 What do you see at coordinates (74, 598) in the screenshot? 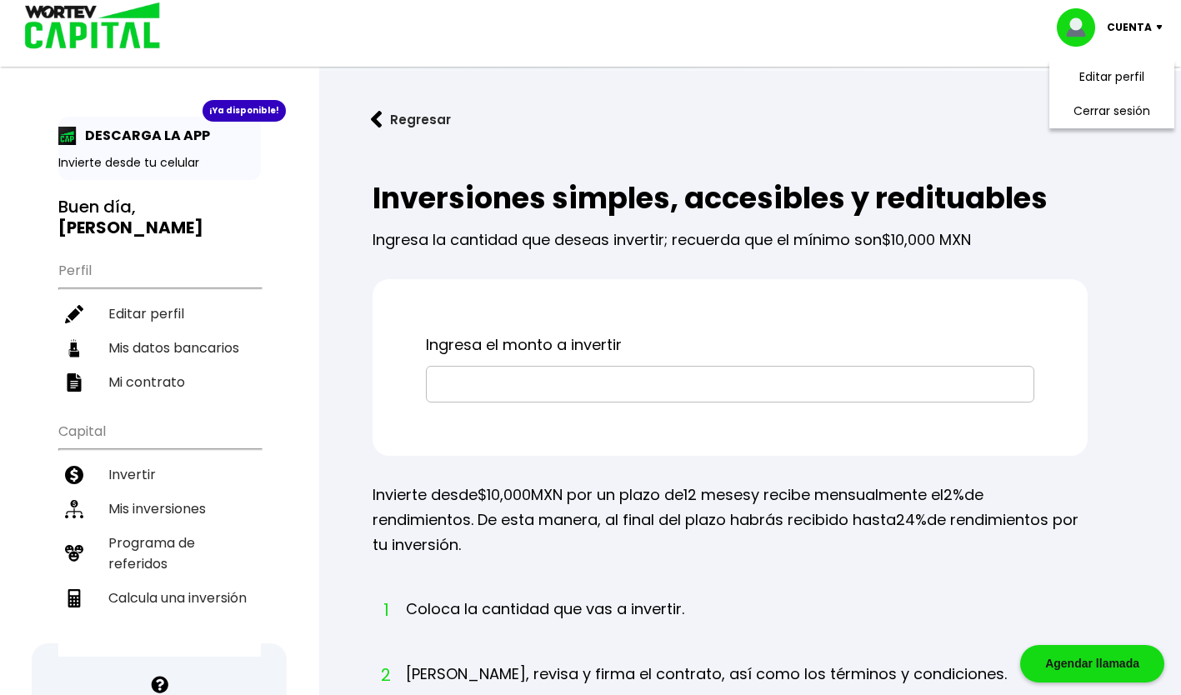
I see `img: calculadora-icon.17d418c4.svg` at bounding box center [74, 598].